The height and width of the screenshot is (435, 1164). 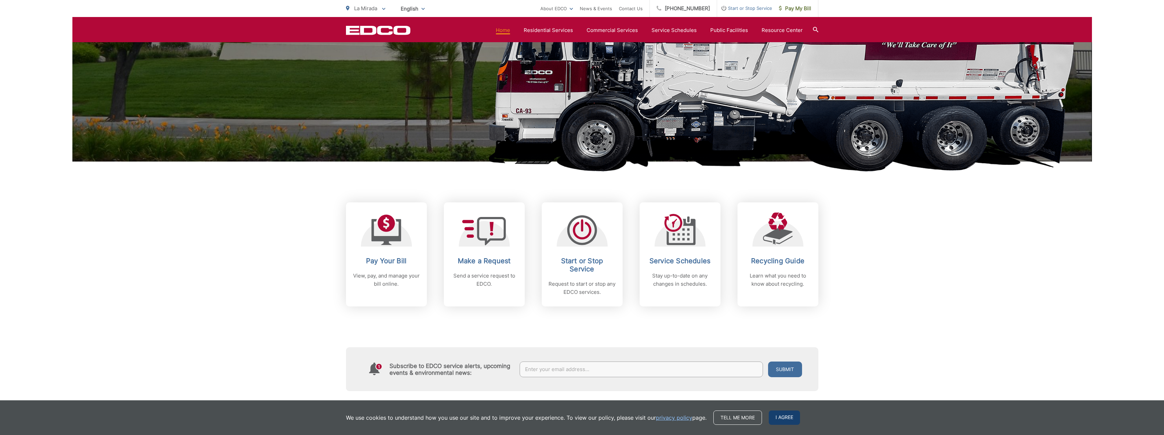 I want to click on span: Pay My Bill, so click(x=795, y=8).